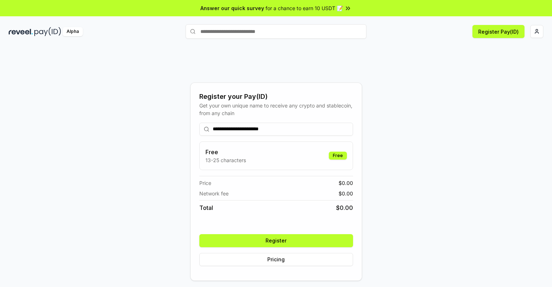  I want to click on button: Register Pay(ID), so click(498, 31).